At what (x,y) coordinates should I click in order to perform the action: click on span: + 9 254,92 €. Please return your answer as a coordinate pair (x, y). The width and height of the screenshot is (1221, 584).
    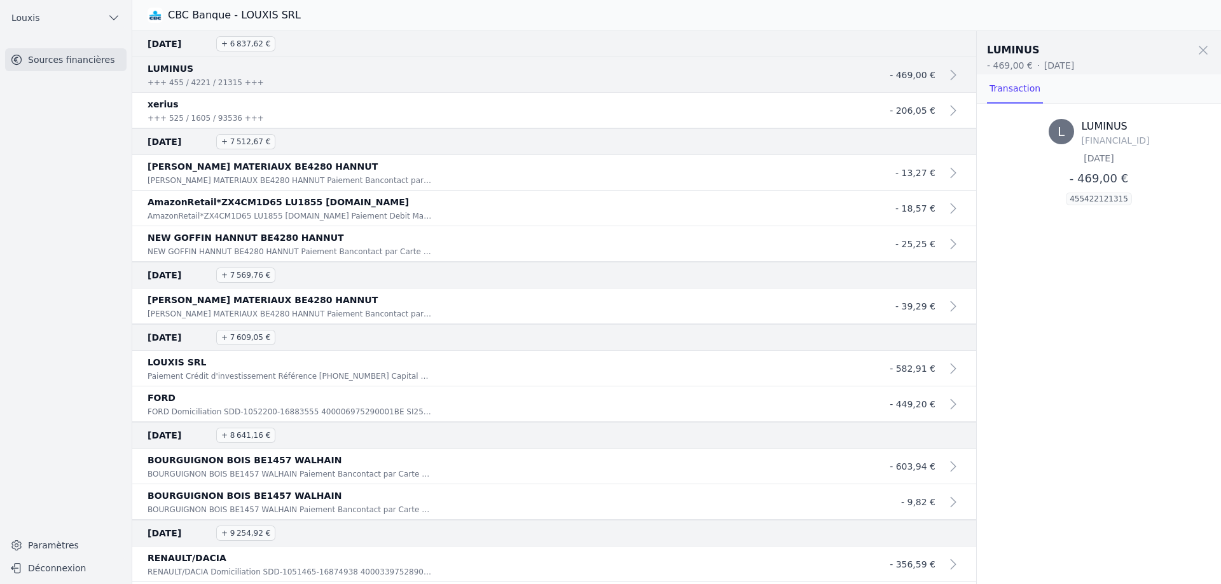
    Looking at the image, I should click on (245, 533).